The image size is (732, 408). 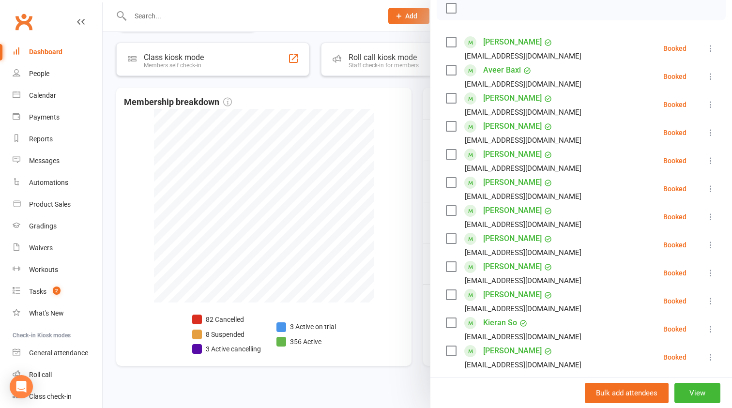 What do you see at coordinates (43, 95) in the screenshot?
I see `div: Calendar` at bounding box center [43, 95].